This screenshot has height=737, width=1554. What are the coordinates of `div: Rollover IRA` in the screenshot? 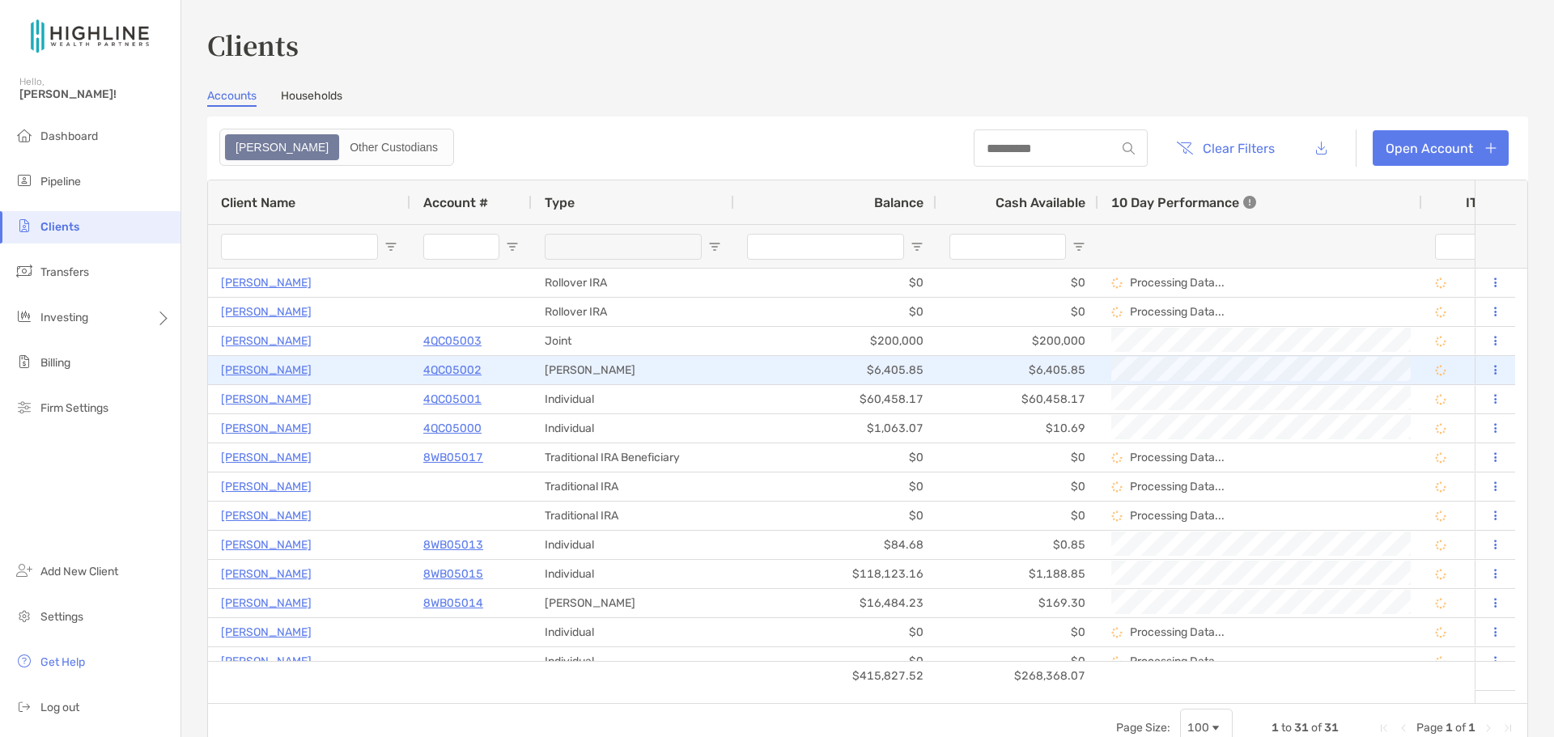 It's located at (633, 312).